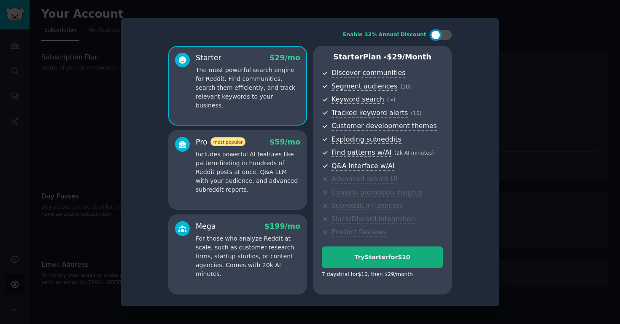 This screenshot has height=324, width=620. Describe the element at coordinates (358, 100) in the screenshot. I see `span: Keyword search` at that location.